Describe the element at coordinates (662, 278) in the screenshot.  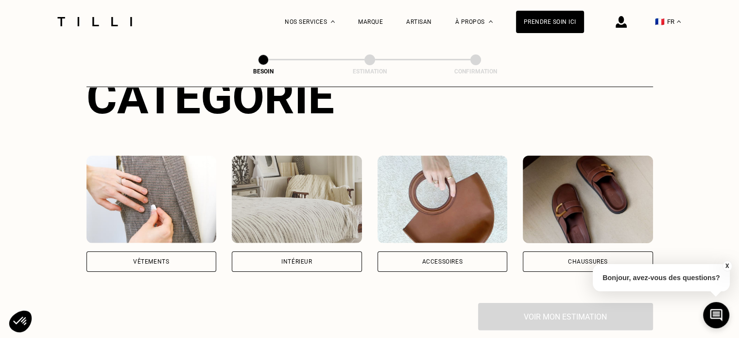
I see `p: Bonjour, avez-vous des questions?` at that location.